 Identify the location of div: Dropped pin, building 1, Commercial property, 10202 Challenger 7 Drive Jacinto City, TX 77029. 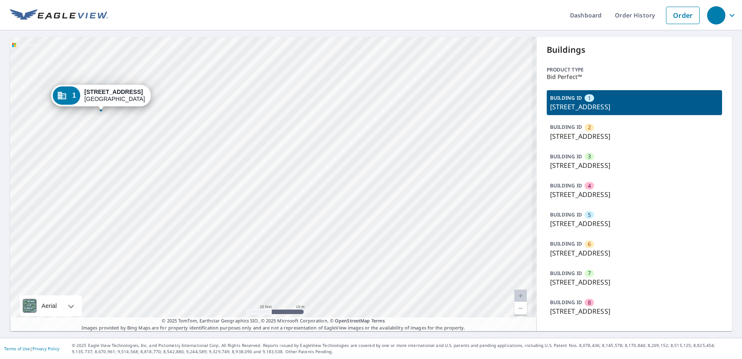
(101, 98).